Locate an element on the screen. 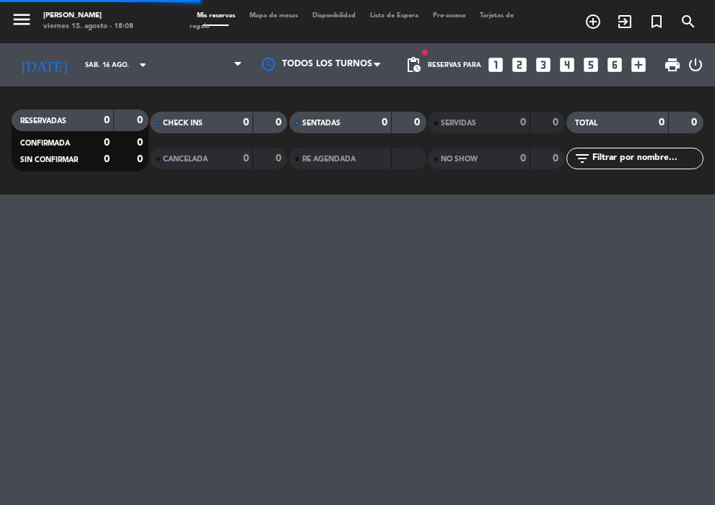  i: power_settings_new is located at coordinates (695, 65).